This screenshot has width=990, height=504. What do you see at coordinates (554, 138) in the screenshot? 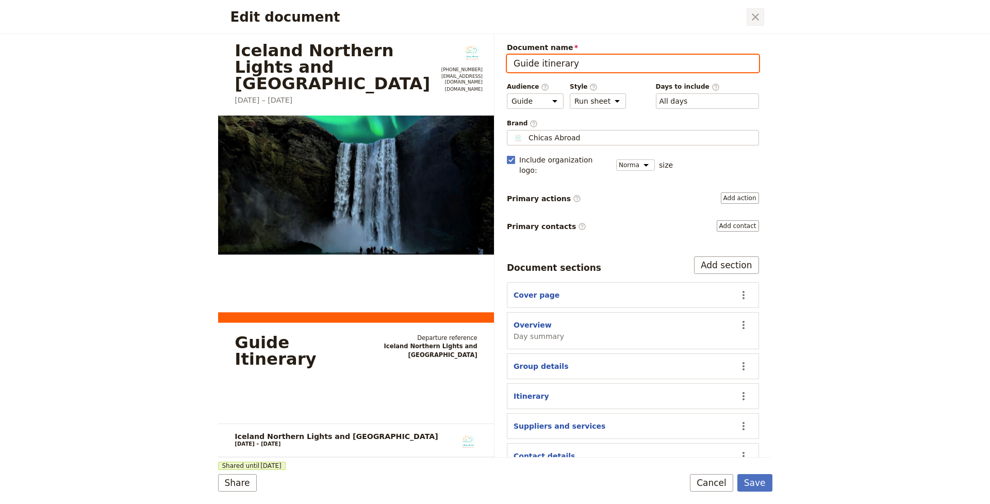
I see `span: Chicas Abroad` at bounding box center [554, 138].